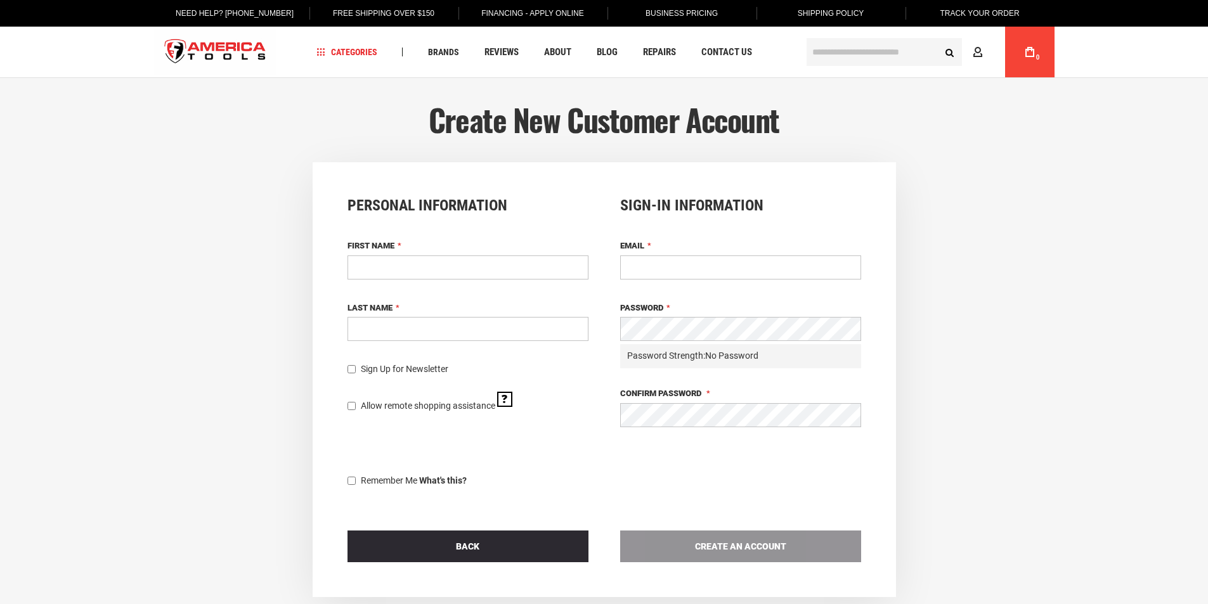 This screenshot has width=1208, height=604. Describe the element at coordinates (405, 369) in the screenshot. I see `span: Sign Up for Newsletter` at that location.